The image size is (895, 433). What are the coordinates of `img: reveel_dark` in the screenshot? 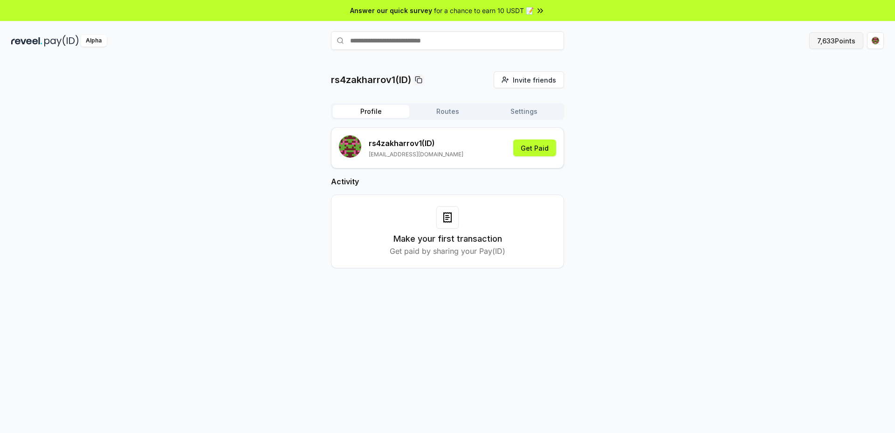 It's located at (27, 41).